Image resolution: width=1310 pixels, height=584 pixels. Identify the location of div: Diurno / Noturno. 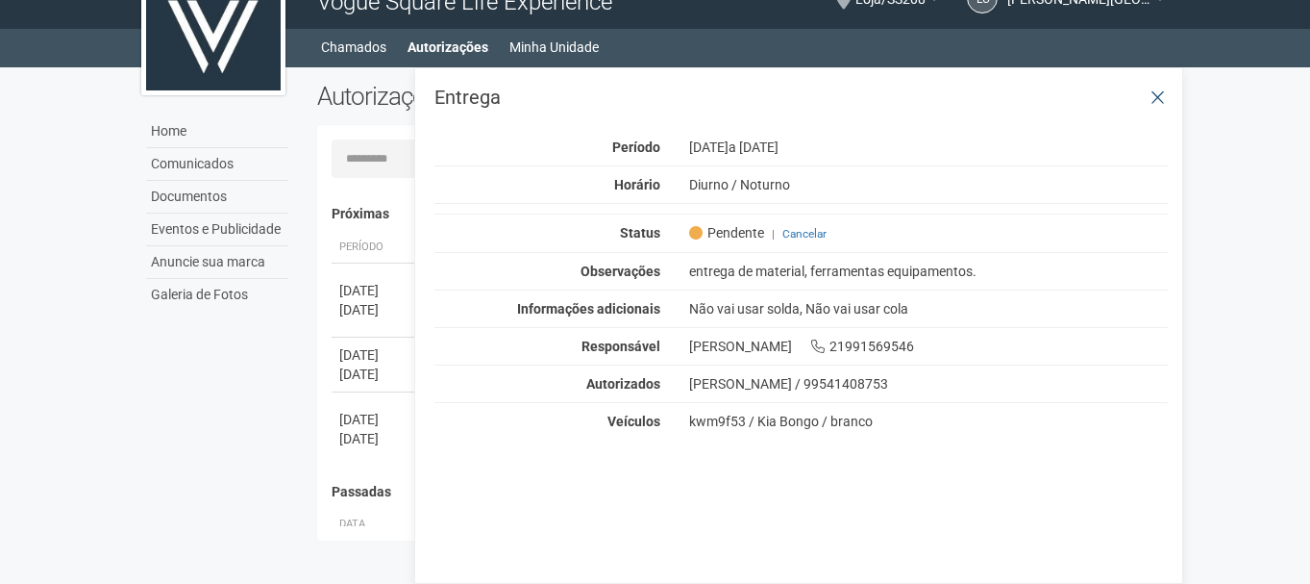
(929, 185).